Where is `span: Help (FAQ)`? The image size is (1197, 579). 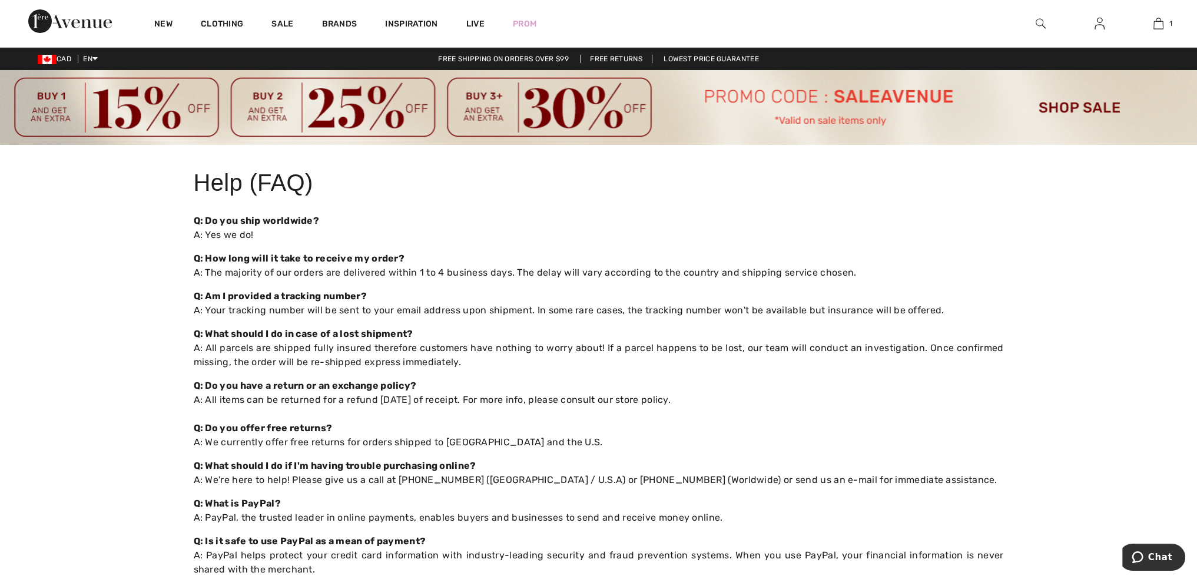
span: Help (FAQ) is located at coordinates (253, 183).